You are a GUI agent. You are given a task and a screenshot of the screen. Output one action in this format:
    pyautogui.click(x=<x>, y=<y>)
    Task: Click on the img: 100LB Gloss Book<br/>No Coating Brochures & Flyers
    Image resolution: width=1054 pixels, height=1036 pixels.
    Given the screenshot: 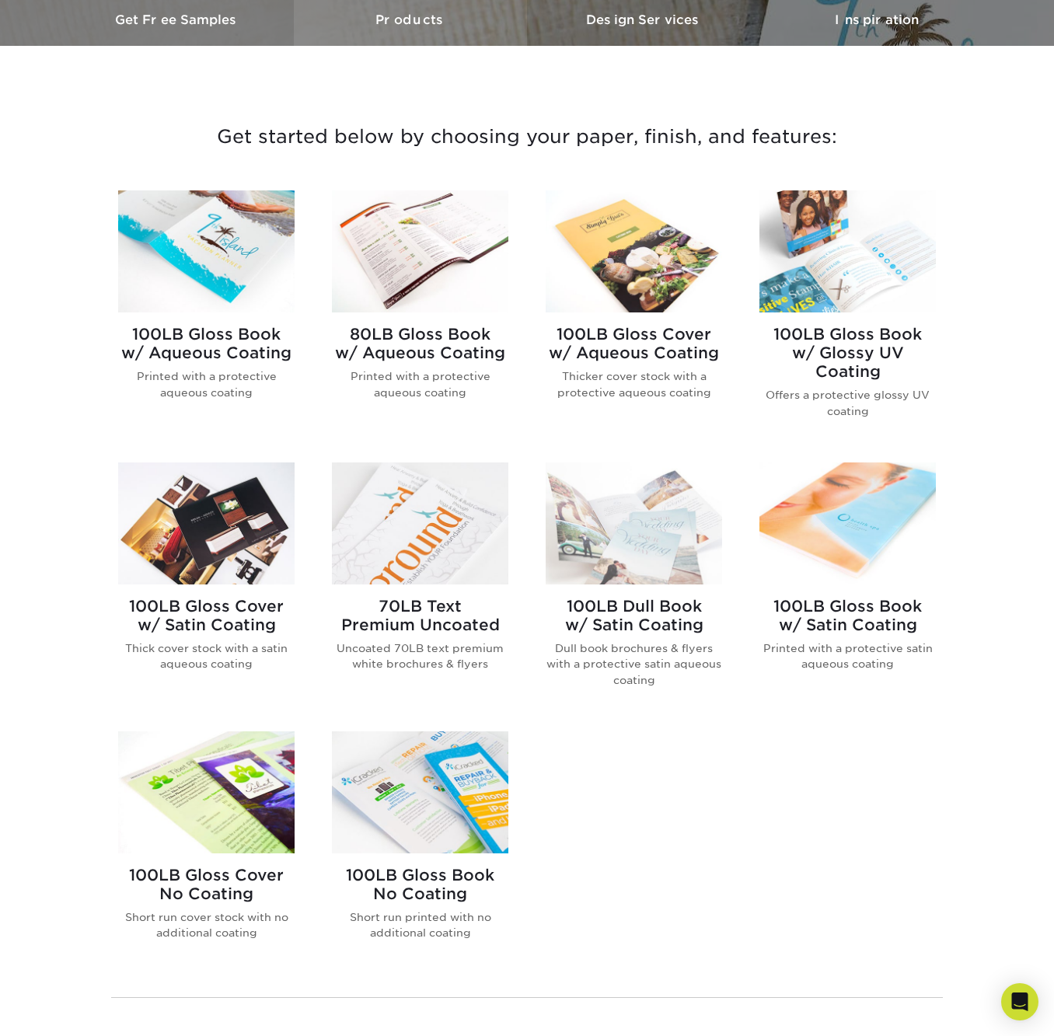 What is the action you would take?
    pyautogui.click(x=420, y=792)
    